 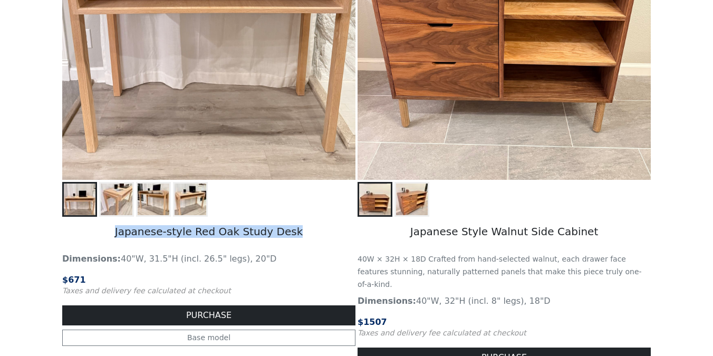 What do you see at coordinates (375, 199) in the screenshot?
I see `img: Japanese Style Walnut Side Cabinet` at bounding box center [375, 199].